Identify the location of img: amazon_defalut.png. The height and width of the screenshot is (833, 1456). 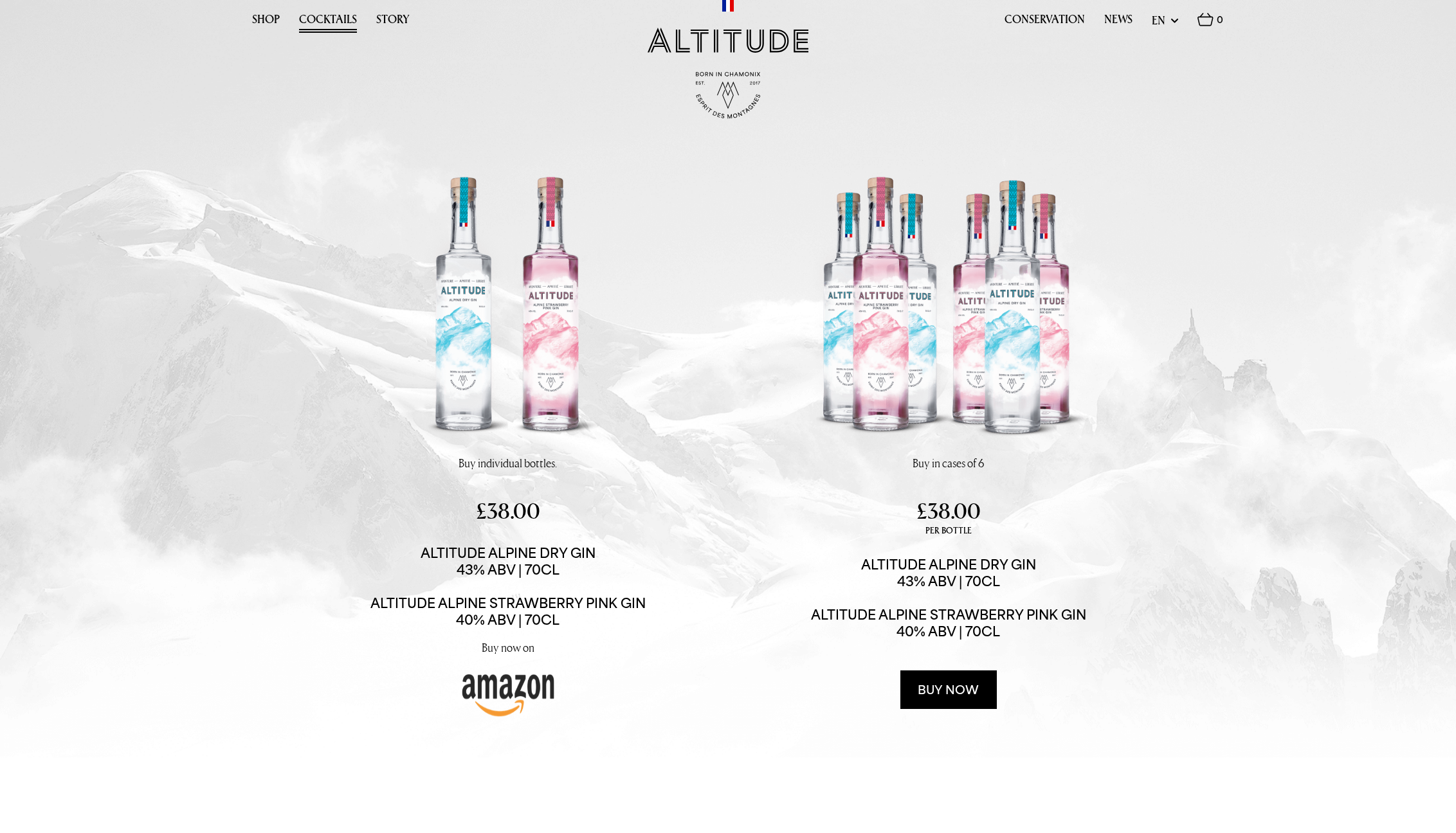
(508, 693).